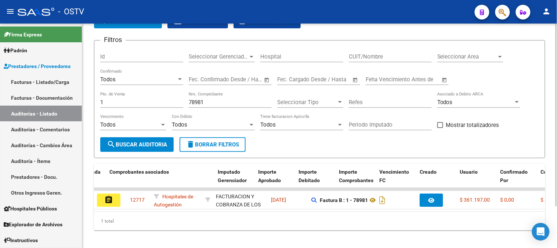  I want to click on span: Hospitales de Autogestión, so click(173, 200).